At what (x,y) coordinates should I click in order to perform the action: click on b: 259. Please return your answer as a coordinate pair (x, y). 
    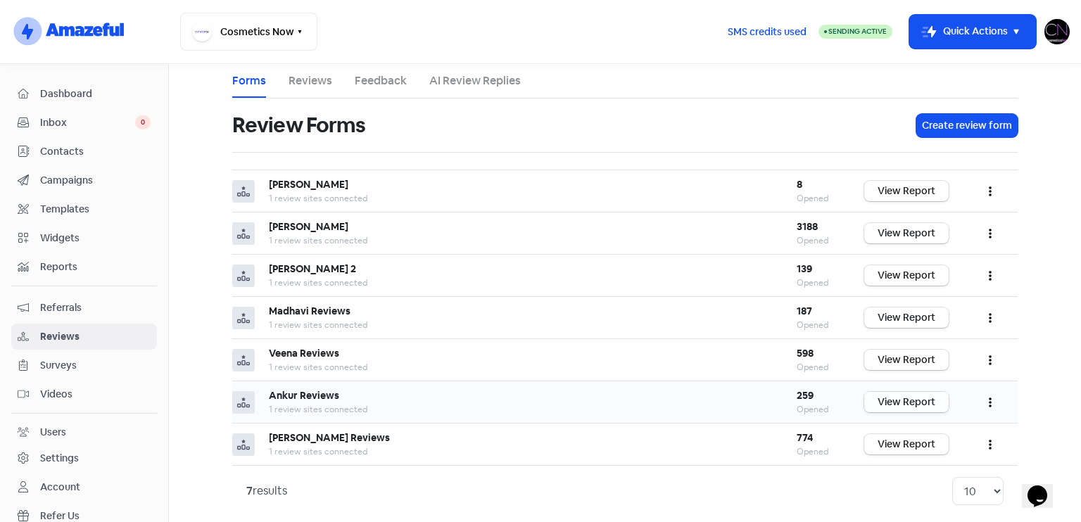
    Looking at the image, I should click on (805, 396).